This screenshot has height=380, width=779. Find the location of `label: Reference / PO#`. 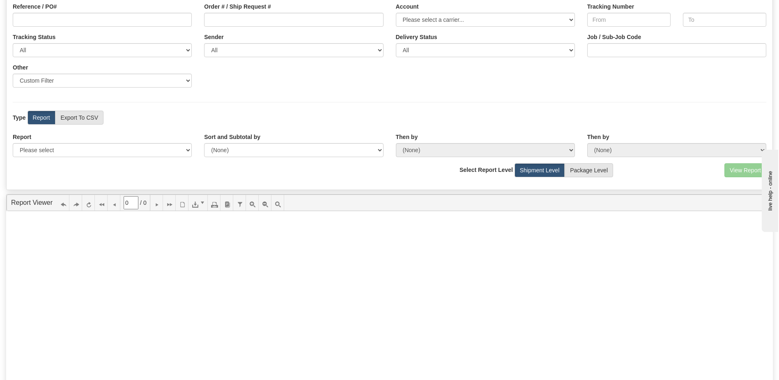

label: Reference / PO# is located at coordinates (35, 7).